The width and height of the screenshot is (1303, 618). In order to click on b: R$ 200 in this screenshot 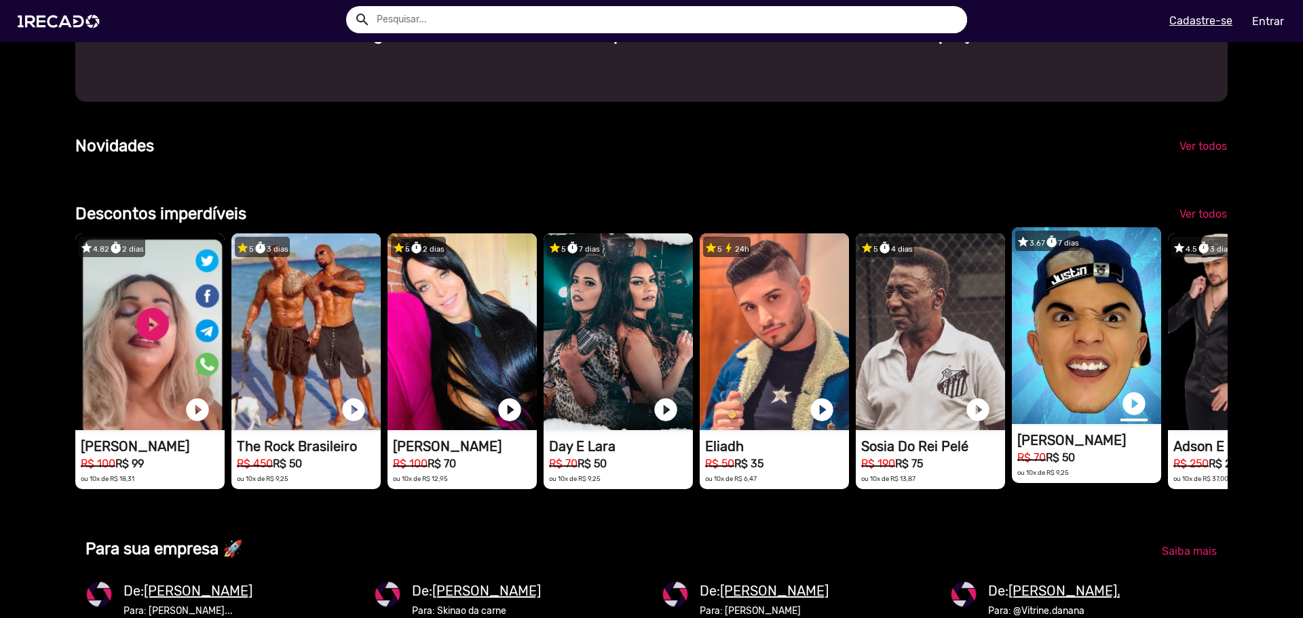, I will do `click(1226, 464)`.